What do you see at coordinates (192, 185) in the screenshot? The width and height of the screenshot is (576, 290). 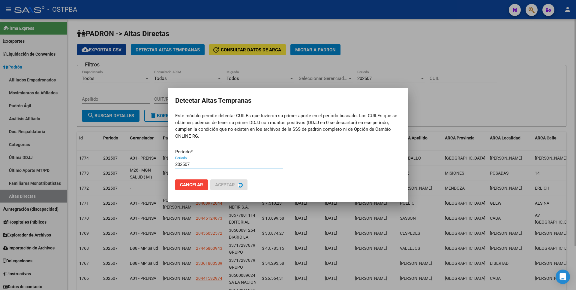 I see `span: Cancelar` at bounding box center [192, 185].